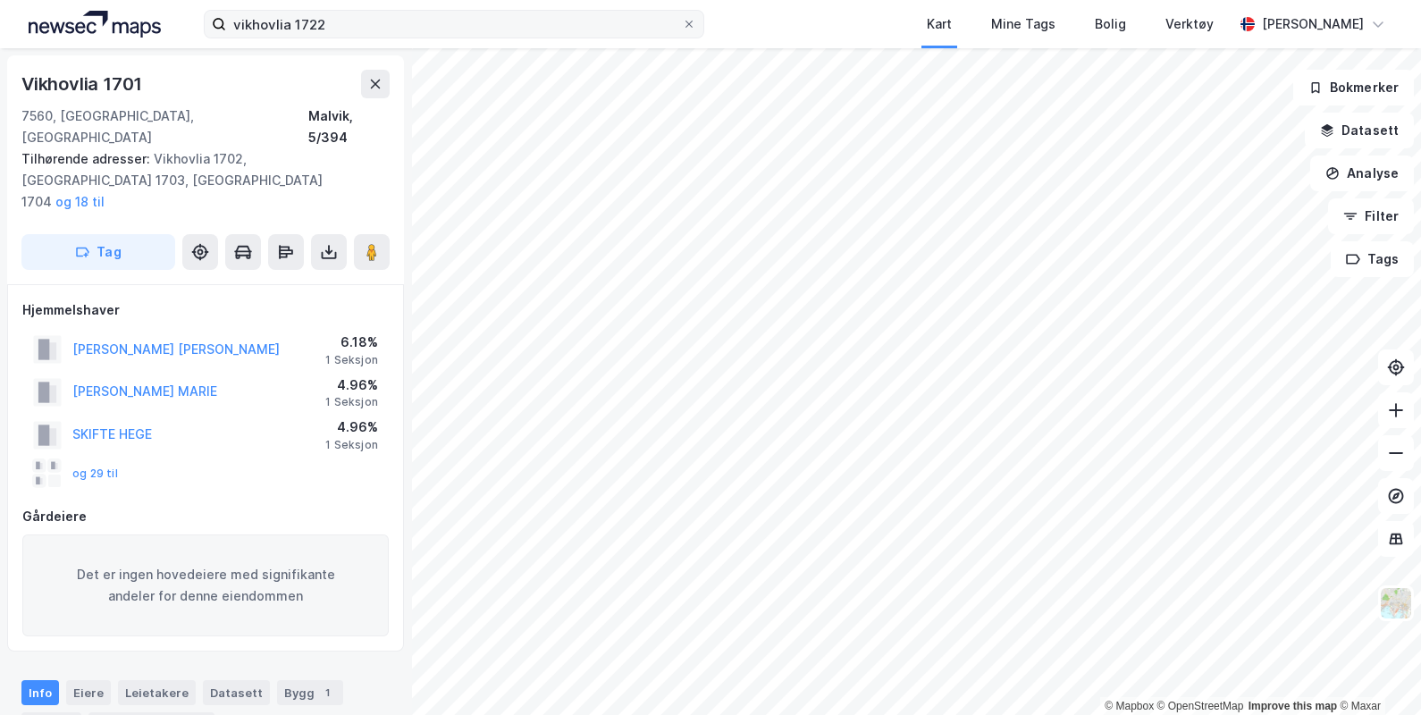 The height and width of the screenshot is (715, 1421). Describe the element at coordinates (1023, 24) in the screenshot. I see `div: Mine Tags` at that location.